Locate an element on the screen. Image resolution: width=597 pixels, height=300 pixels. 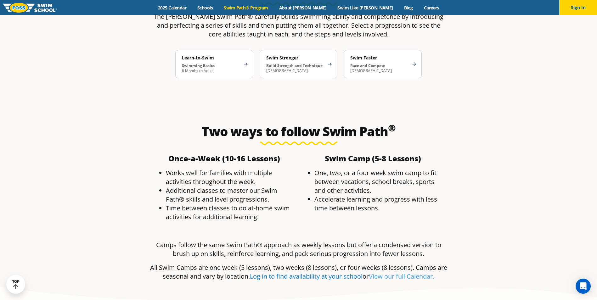
h4: Swim Faster is located at coordinates (380, 58).